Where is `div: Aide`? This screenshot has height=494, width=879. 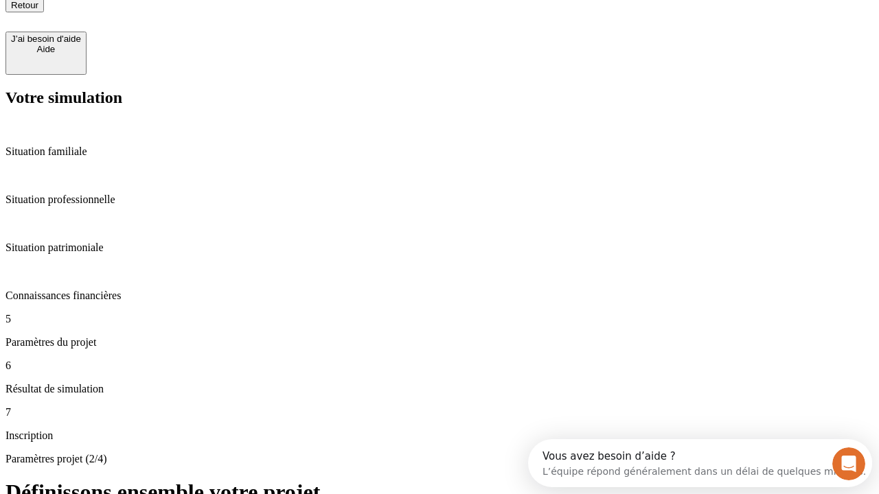
div: Aide is located at coordinates (46, 49).